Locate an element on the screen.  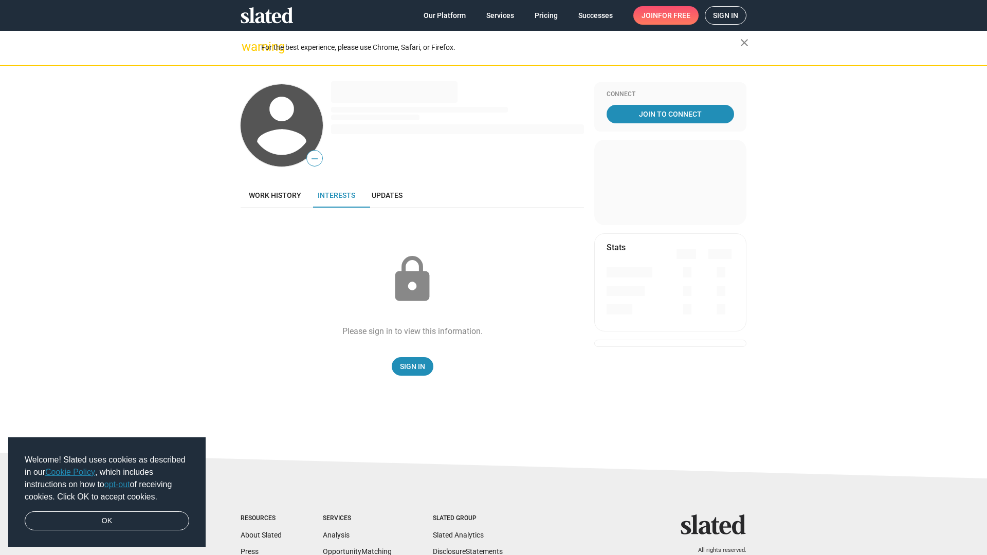
mat-card-title: Stats is located at coordinates (616, 247).